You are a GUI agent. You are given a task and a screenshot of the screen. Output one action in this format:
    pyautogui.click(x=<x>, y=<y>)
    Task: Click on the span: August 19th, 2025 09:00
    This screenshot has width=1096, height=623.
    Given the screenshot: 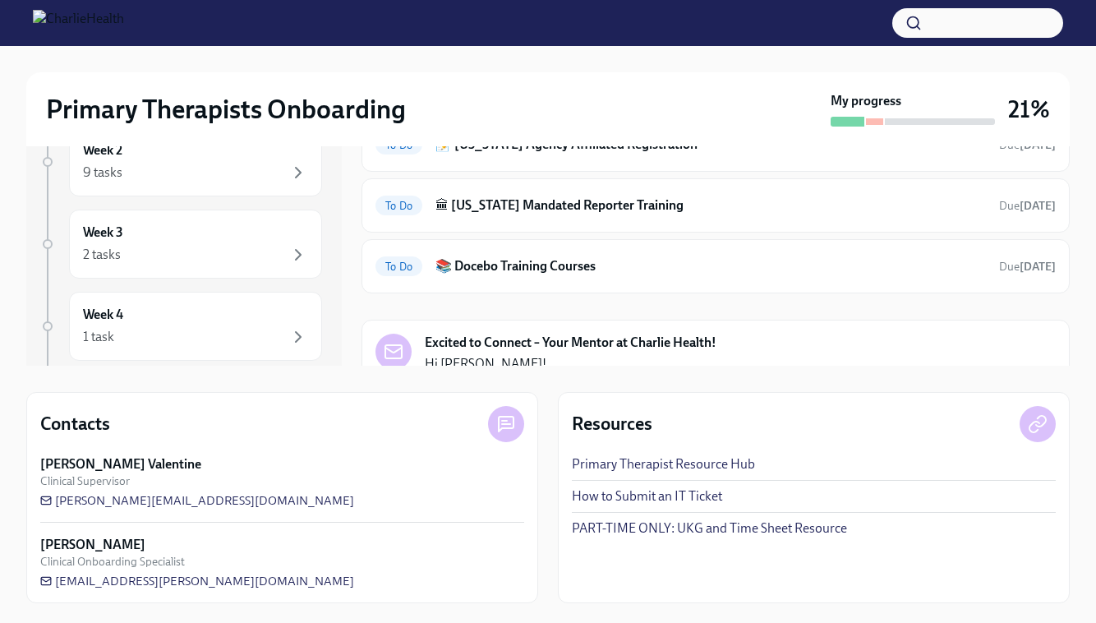 What is the action you would take?
    pyautogui.click(x=1027, y=266)
    